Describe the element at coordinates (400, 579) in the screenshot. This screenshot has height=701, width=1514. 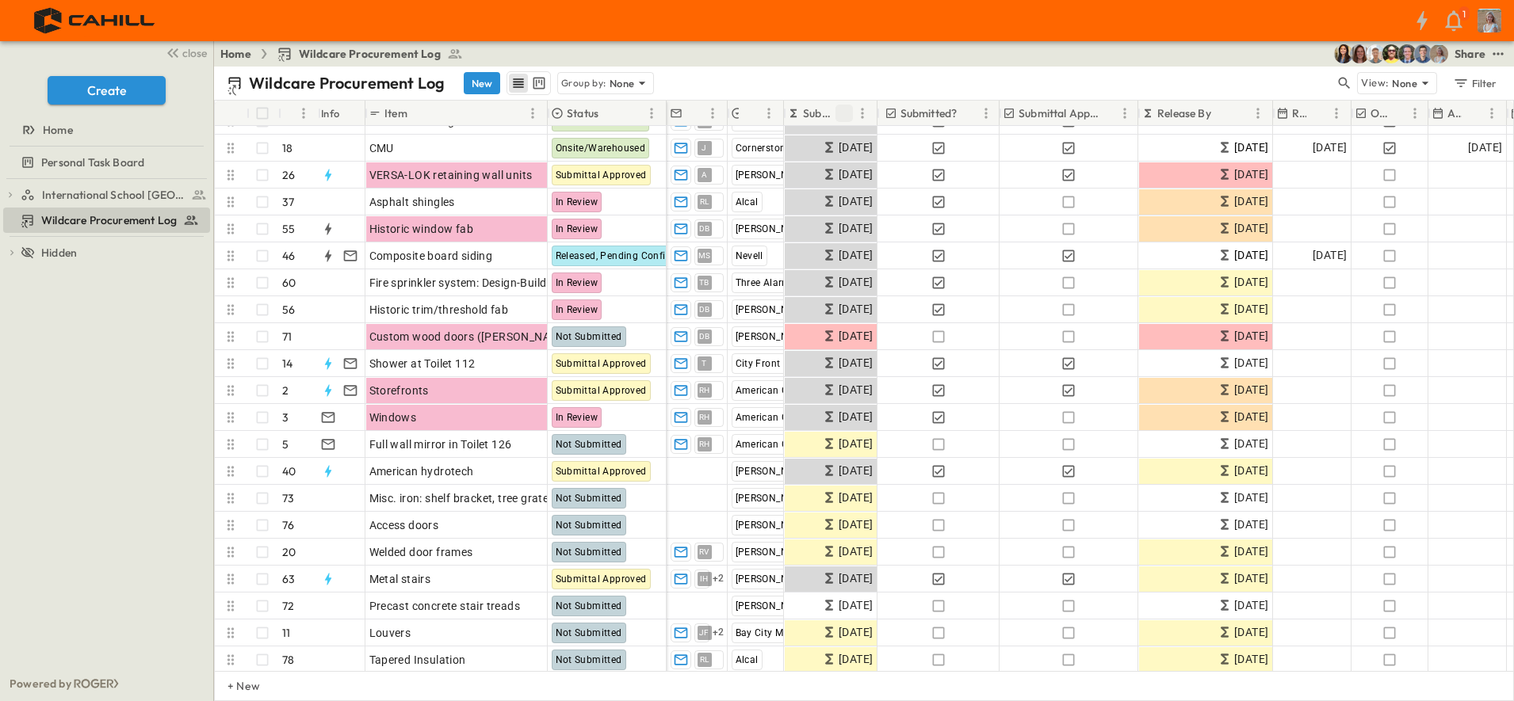
I see `span: Metal stairs` at that location.